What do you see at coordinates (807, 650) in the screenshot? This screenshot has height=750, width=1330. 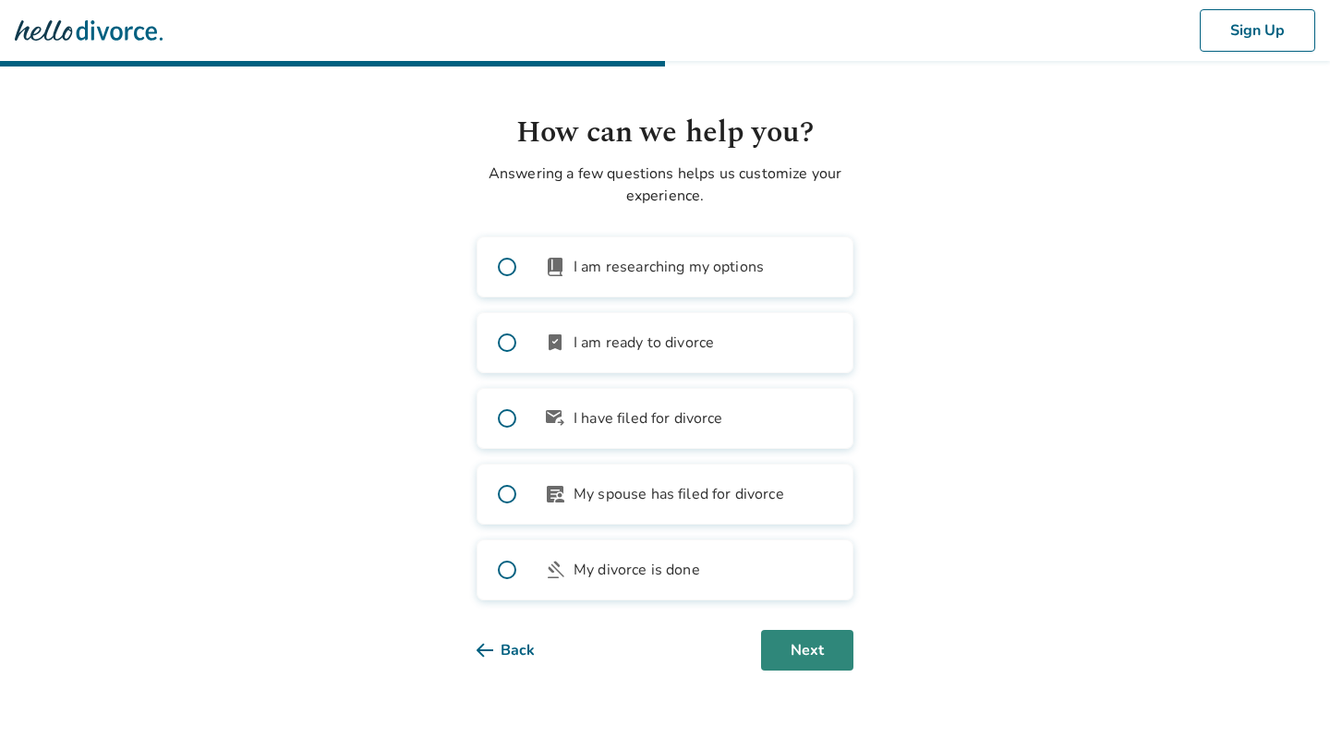 I see `button: Next` at bounding box center [807, 650].